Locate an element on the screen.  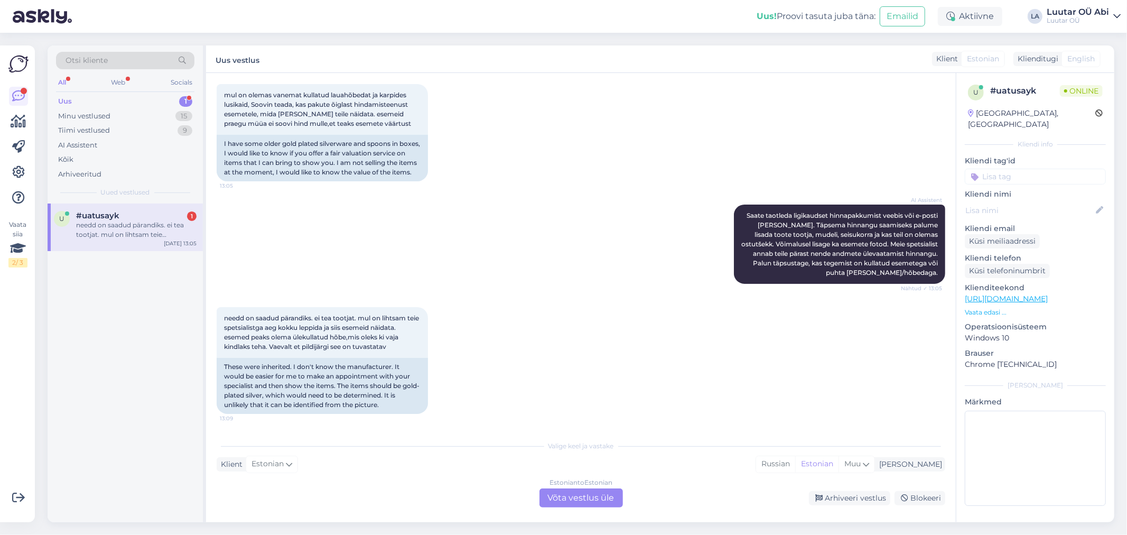
div: Luutar OÜ Abi is located at coordinates (1078, 12).